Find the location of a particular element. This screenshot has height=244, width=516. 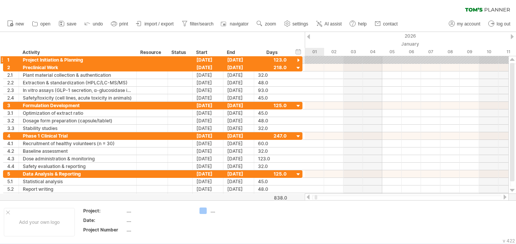

span: help is located at coordinates (362, 24).